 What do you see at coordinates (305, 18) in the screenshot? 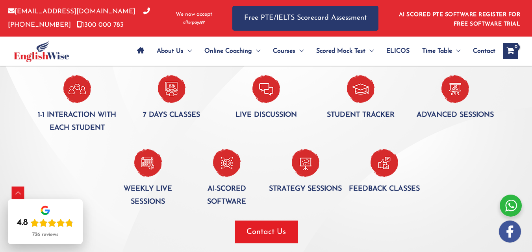
I see `a: Free PTE/IELTS Scorecard Assessment` at bounding box center [305, 18].